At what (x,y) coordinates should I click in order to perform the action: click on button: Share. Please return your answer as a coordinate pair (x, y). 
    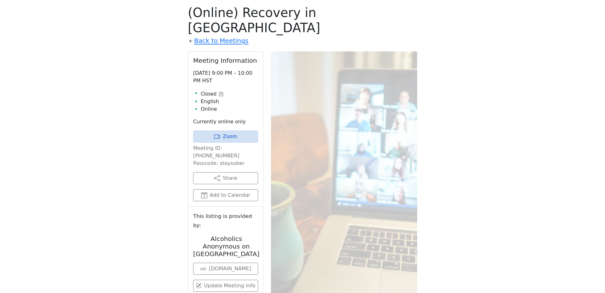
    Looking at the image, I should click on (226, 178).